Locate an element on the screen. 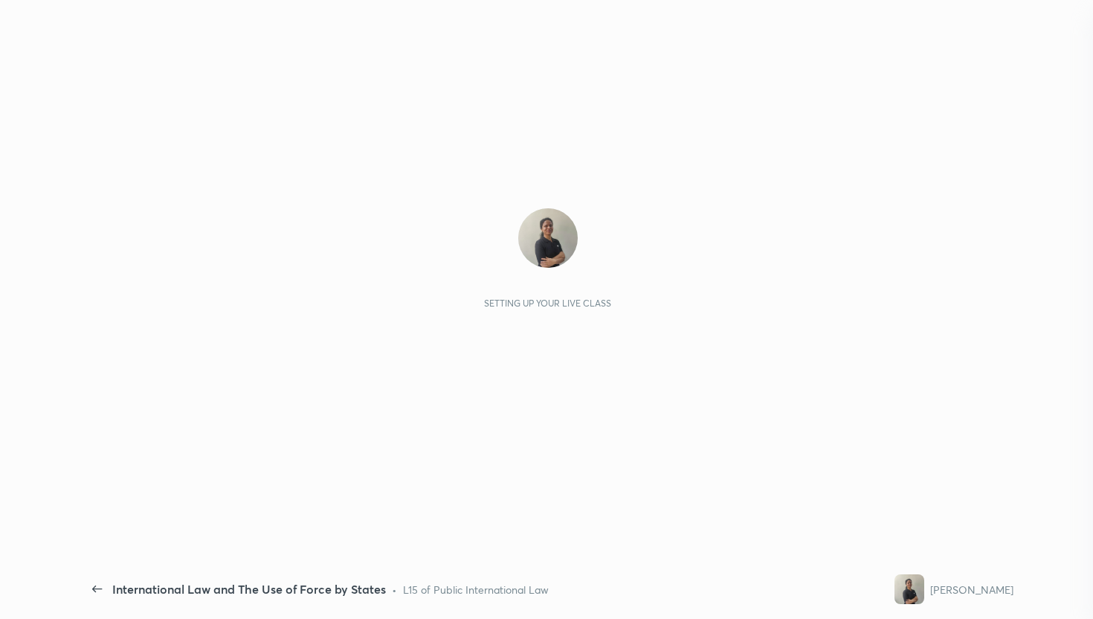 Image resolution: width=1093 pixels, height=619 pixels. div: Setting up your live class is located at coordinates (547, 303).